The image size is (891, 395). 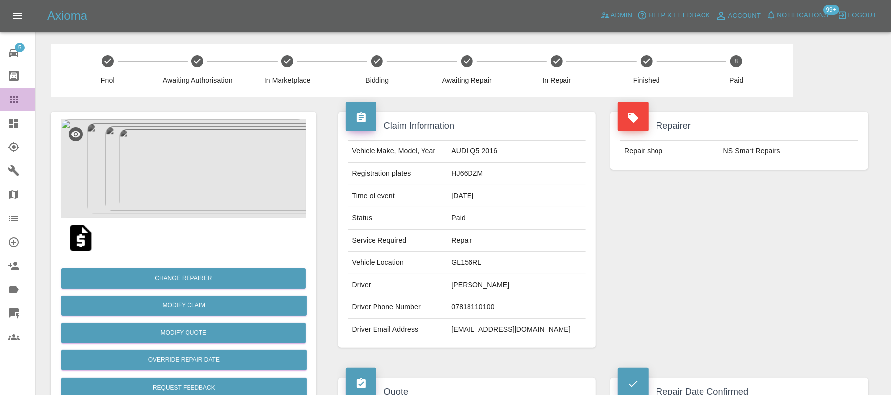 What do you see at coordinates (108, 80) in the screenshot?
I see `span: Fnol` at bounding box center [108, 80].